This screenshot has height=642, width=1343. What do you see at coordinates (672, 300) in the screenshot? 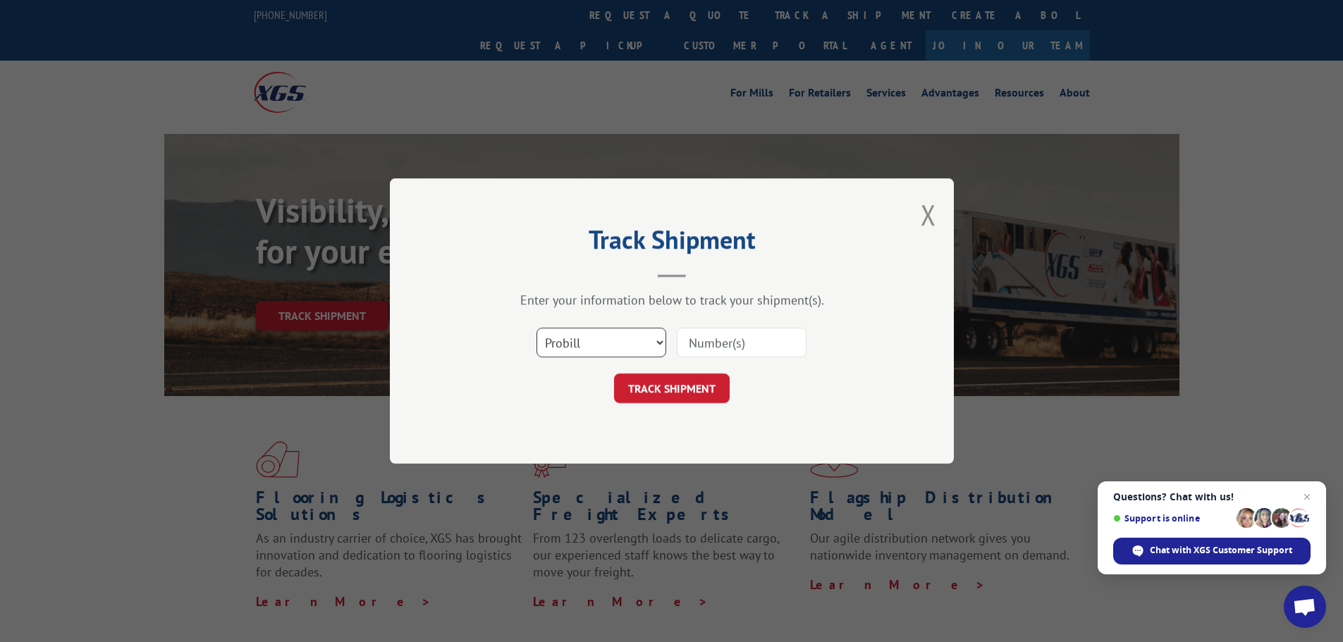
I see `div: Enter your information below to track your shipment(s).` at bounding box center [672, 300].